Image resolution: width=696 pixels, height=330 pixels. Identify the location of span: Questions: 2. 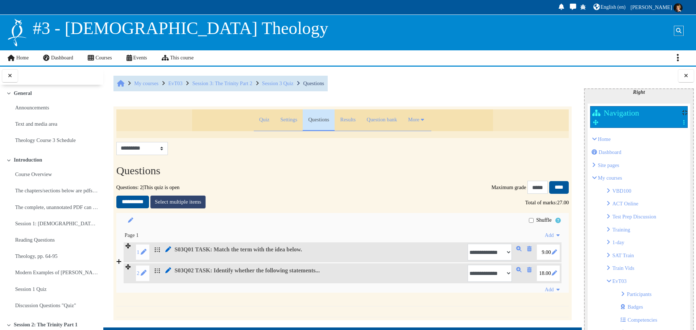
(129, 187).